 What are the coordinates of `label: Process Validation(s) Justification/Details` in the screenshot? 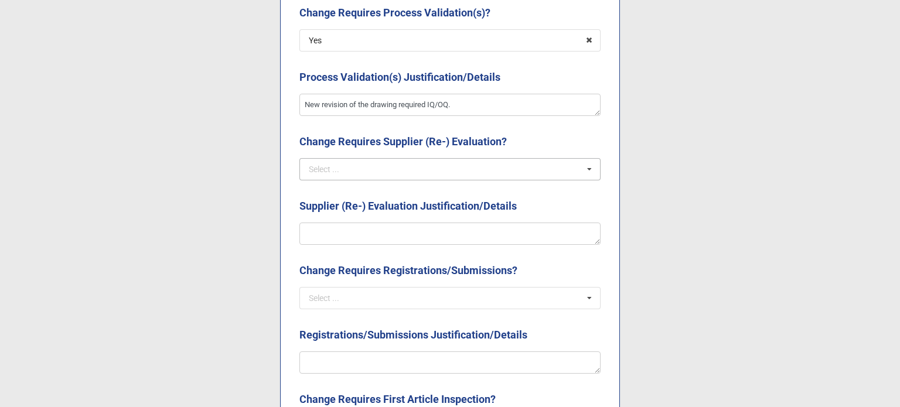 It's located at (400, 77).